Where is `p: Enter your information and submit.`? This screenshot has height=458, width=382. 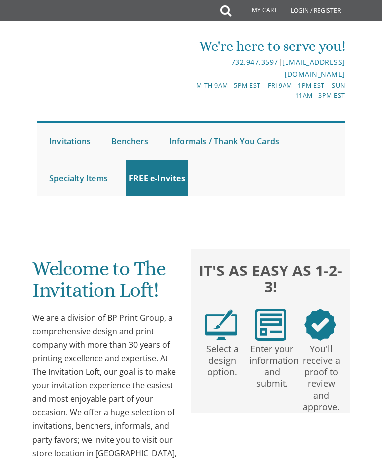 p: Enter your information and submit. is located at coordinates (272, 365).